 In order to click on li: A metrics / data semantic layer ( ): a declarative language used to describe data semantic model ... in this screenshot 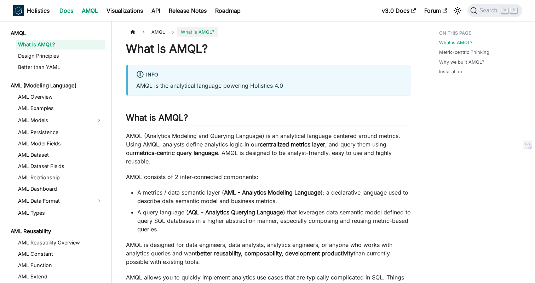, I will do `click(274, 197)`.